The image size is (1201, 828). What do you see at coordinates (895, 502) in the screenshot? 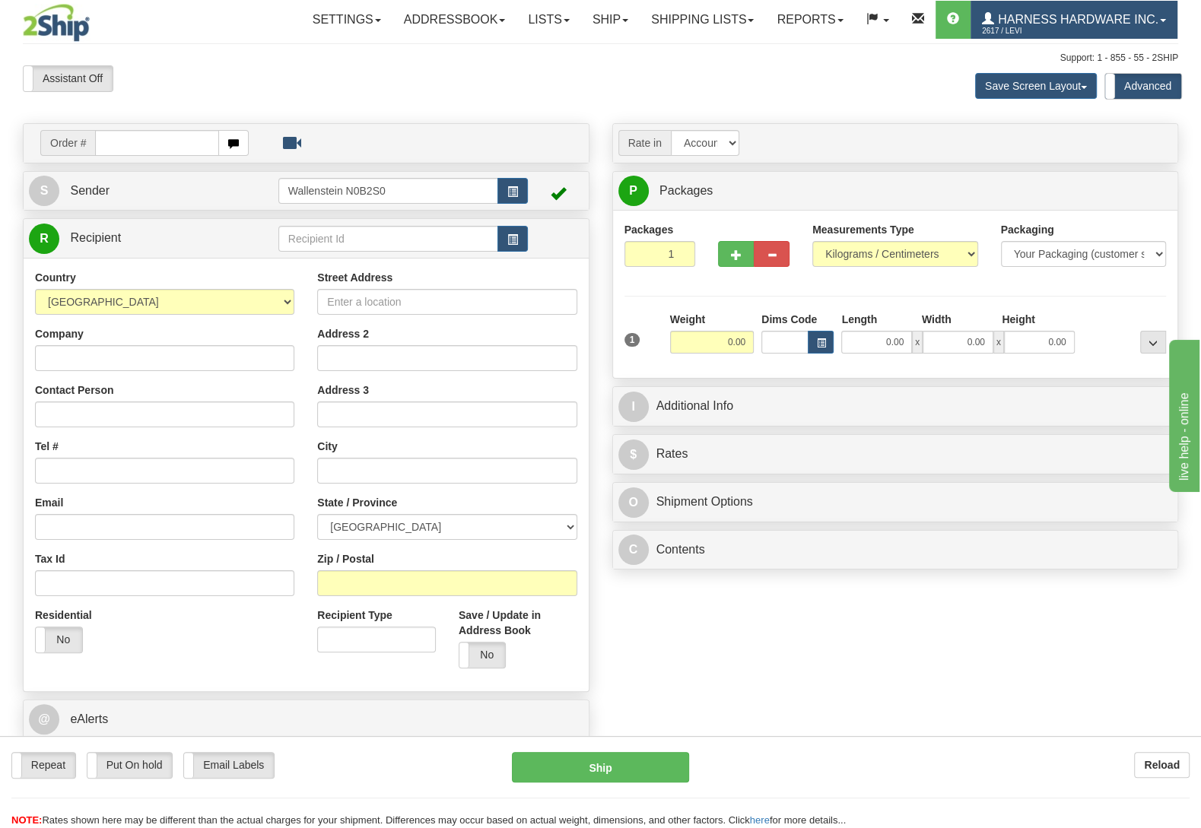
I see `a: OShipment Options` at bounding box center [895, 502].